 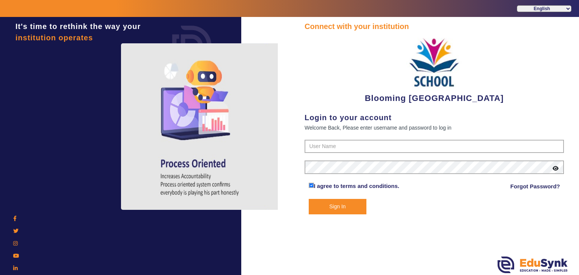 I want to click on div: Login to your account, so click(x=434, y=118).